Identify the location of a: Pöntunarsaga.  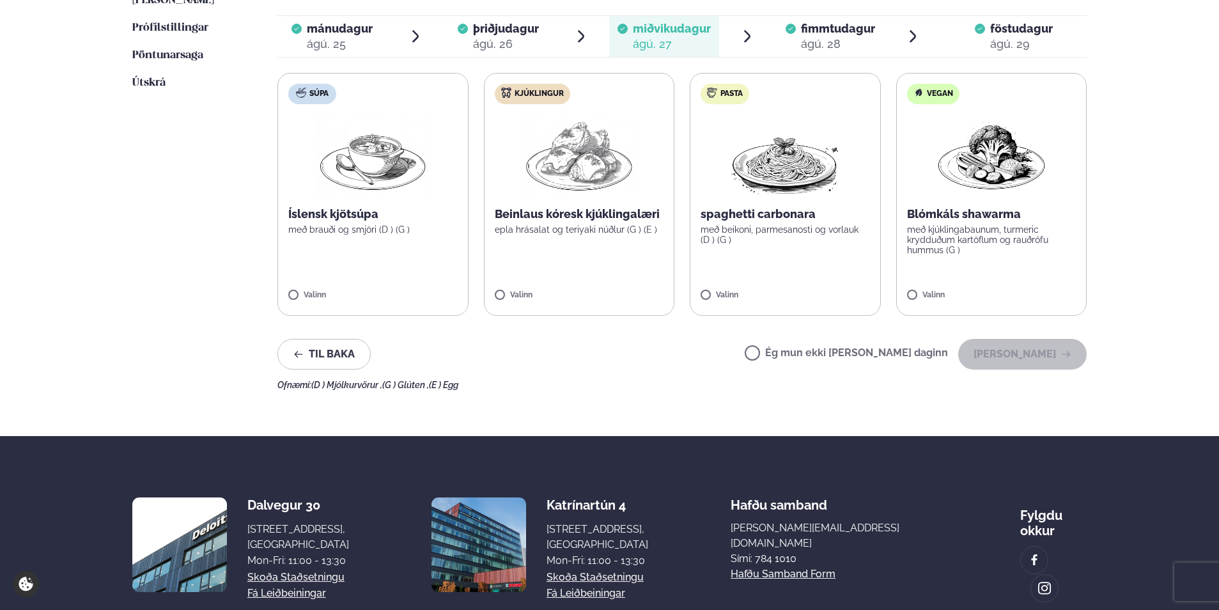
(167, 56).